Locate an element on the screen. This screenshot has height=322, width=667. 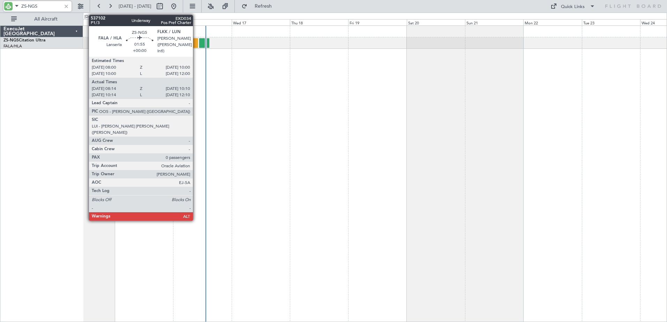
div: Tue 16 is located at coordinates (202, 22).